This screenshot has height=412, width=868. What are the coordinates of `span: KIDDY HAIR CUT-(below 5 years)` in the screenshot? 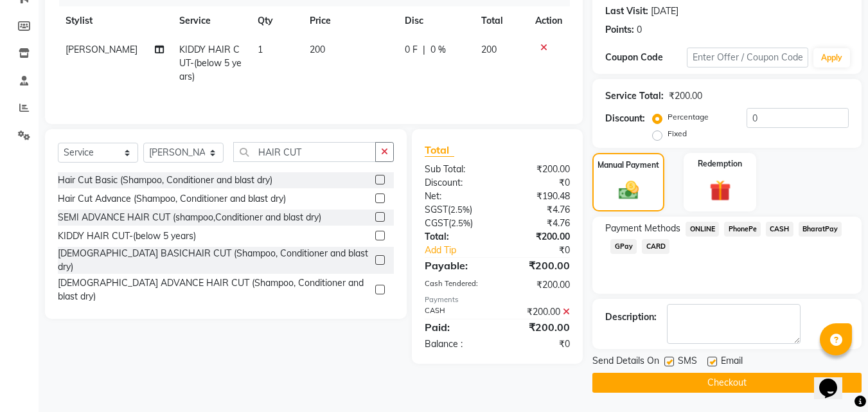 It's located at (210, 63).